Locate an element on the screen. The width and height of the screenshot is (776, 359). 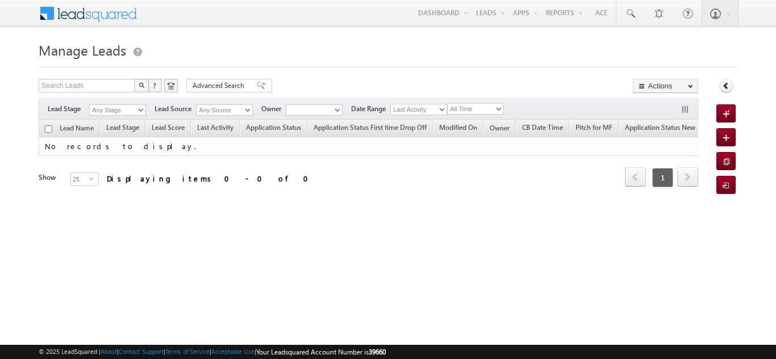
span: Lead Score is located at coordinates (168, 127).